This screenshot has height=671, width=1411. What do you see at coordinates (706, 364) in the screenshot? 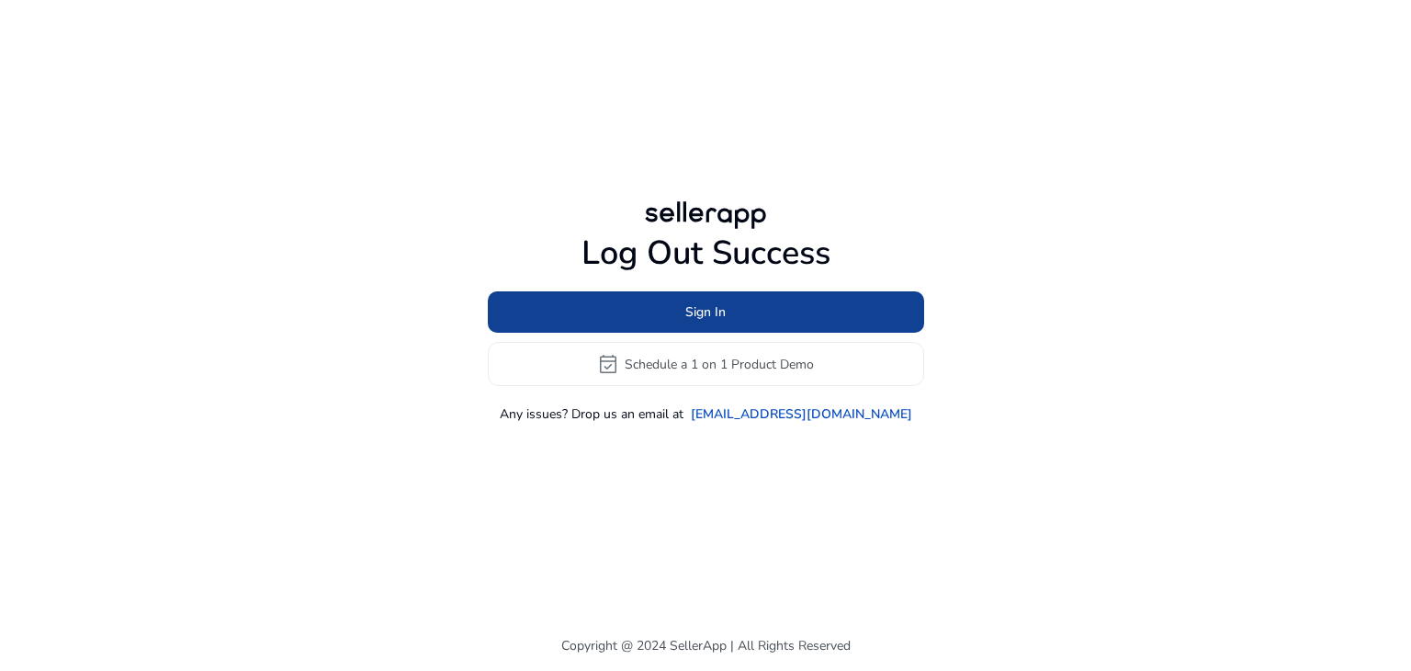
I see `button: event_availableSchedule a 1 on 1 Product Demo` at bounding box center [706, 364].